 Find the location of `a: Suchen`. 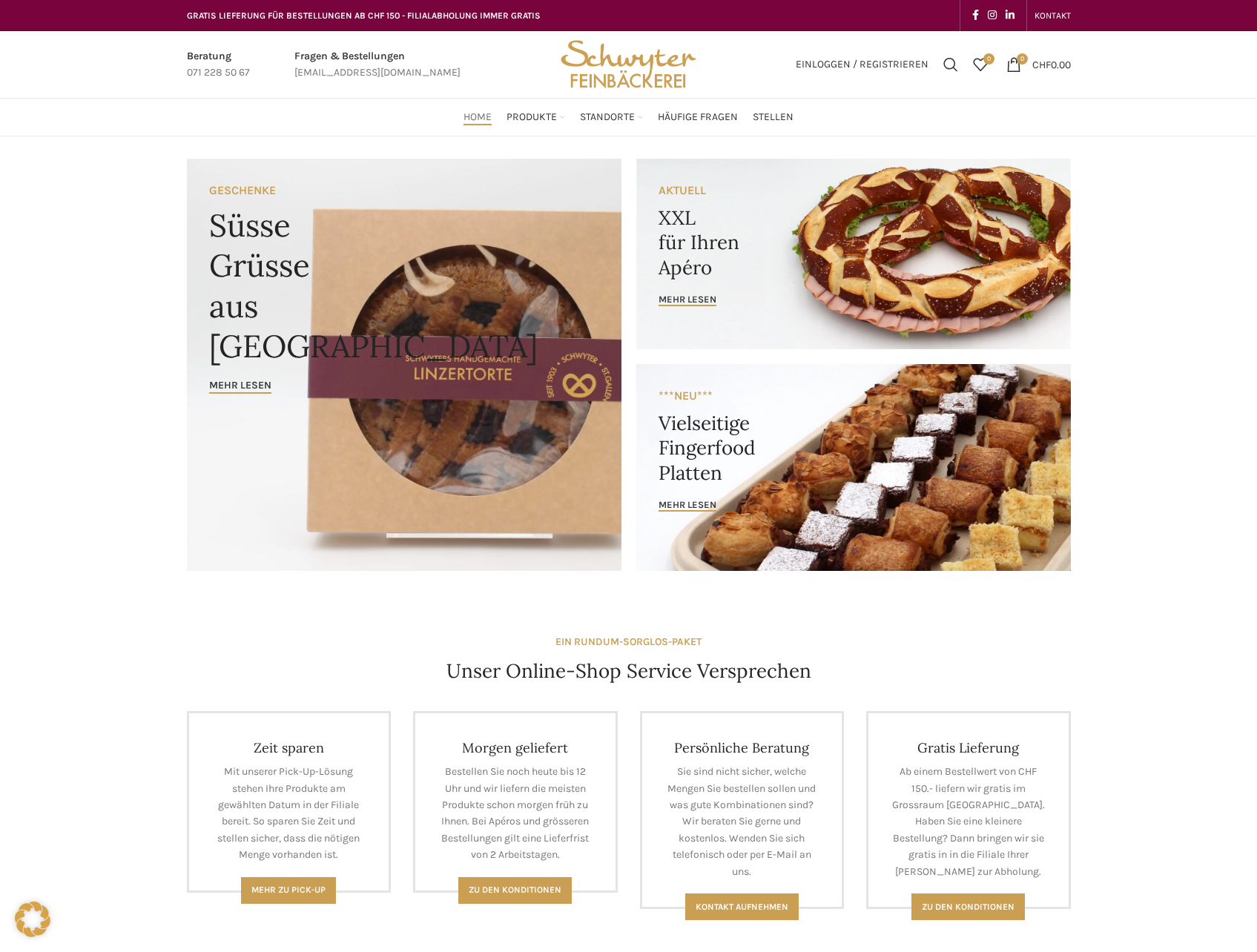

a: Suchen is located at coordinates (950, 64).